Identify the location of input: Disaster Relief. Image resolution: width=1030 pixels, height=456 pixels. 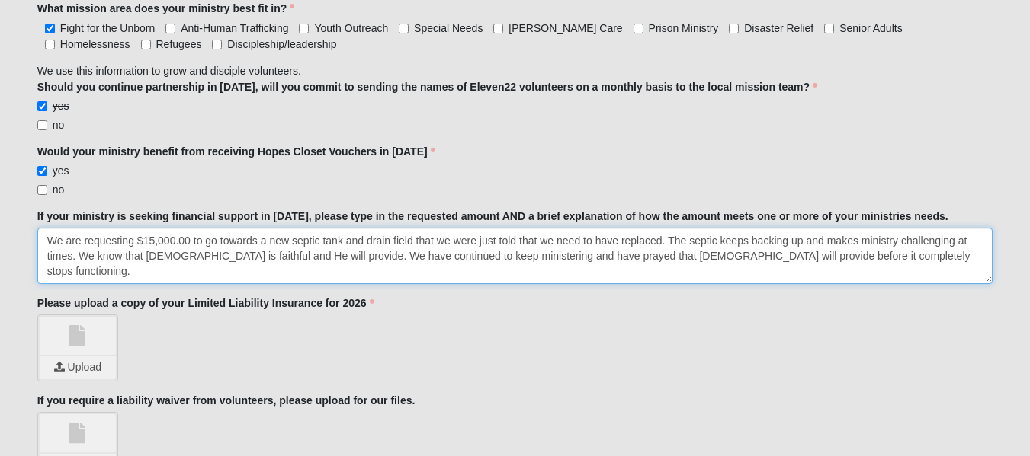
(733, 28).